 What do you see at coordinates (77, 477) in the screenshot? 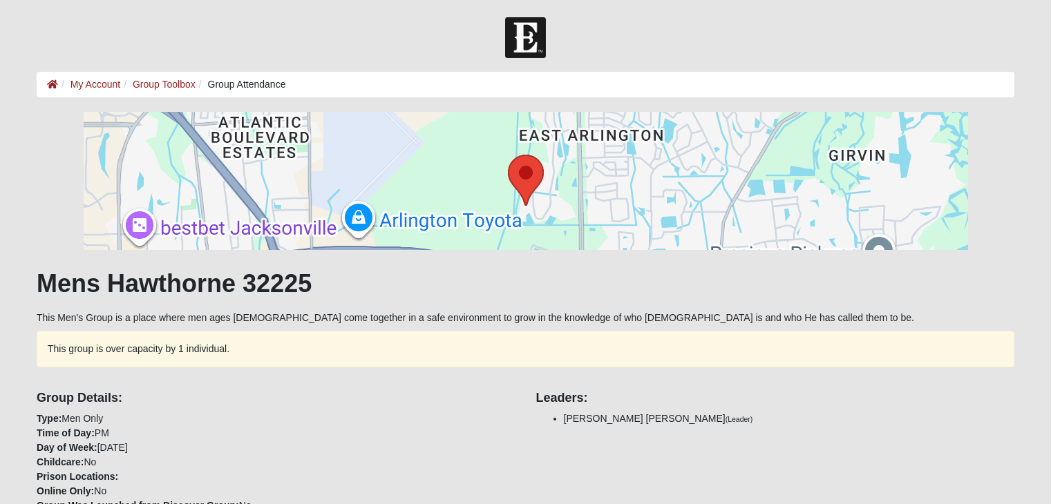
I see `strong: Prison Locations:` at bounding box center [77, 477].